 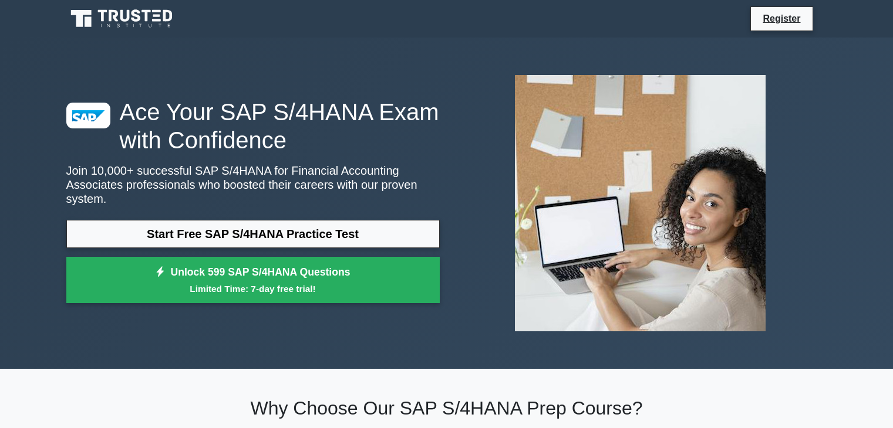 I want to click on a: Register, so click(x=781, y=18).